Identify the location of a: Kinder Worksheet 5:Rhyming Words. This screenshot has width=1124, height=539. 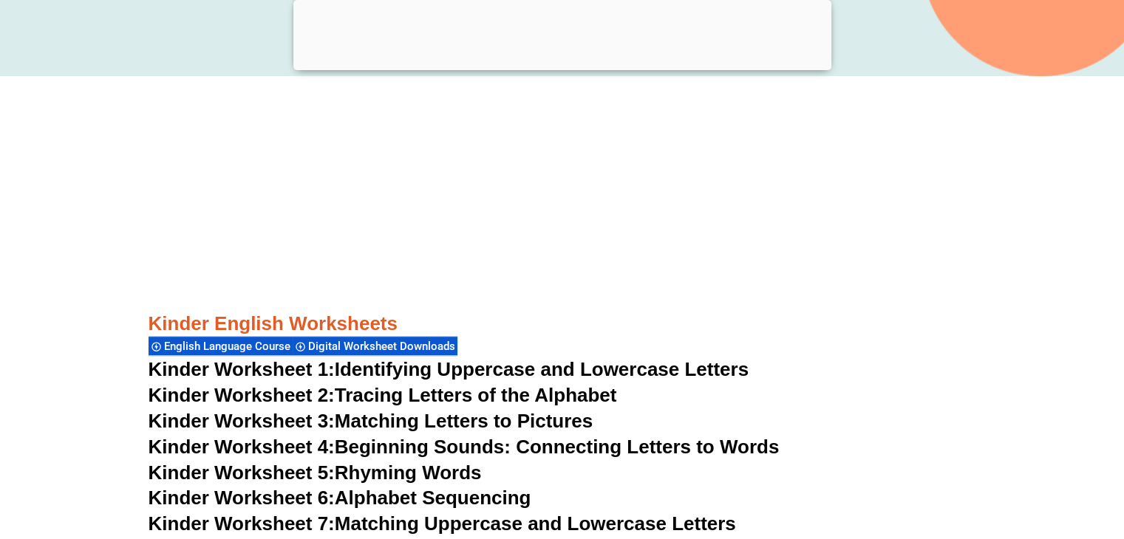
(315, 473).